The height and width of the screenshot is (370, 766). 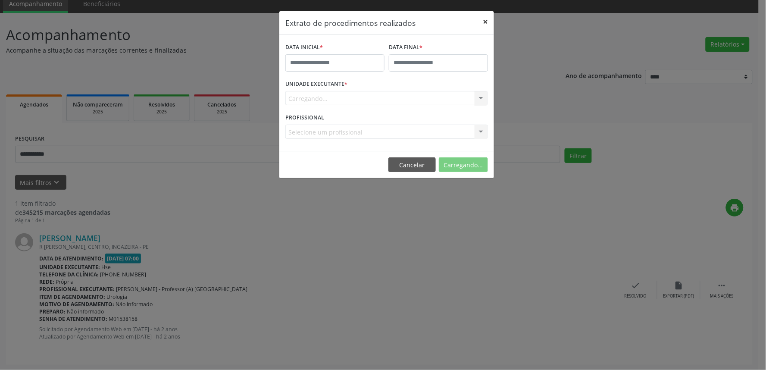 What do you see at coordinates (304, 47) in the screenshot?
I see `label: DATA INICIAL` at bounding box center [304, 47].